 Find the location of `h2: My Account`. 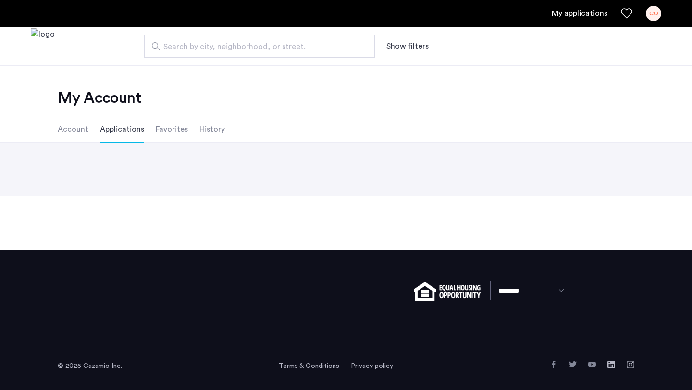

h2: My Account is located at coordinates (346, 98).